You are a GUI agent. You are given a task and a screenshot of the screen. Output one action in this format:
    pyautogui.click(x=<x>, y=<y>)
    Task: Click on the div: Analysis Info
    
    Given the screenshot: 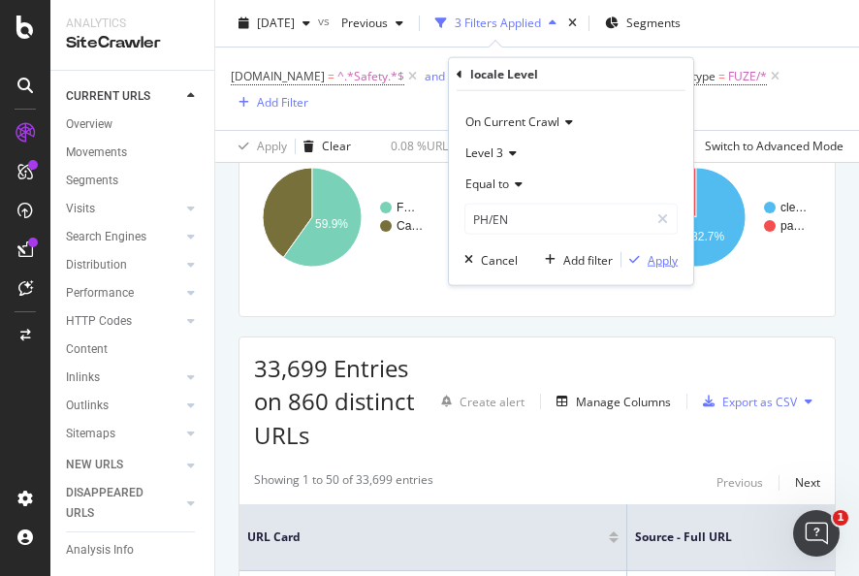 What is the action you would take?
    pyautogui.click(x=100, y=550)
    